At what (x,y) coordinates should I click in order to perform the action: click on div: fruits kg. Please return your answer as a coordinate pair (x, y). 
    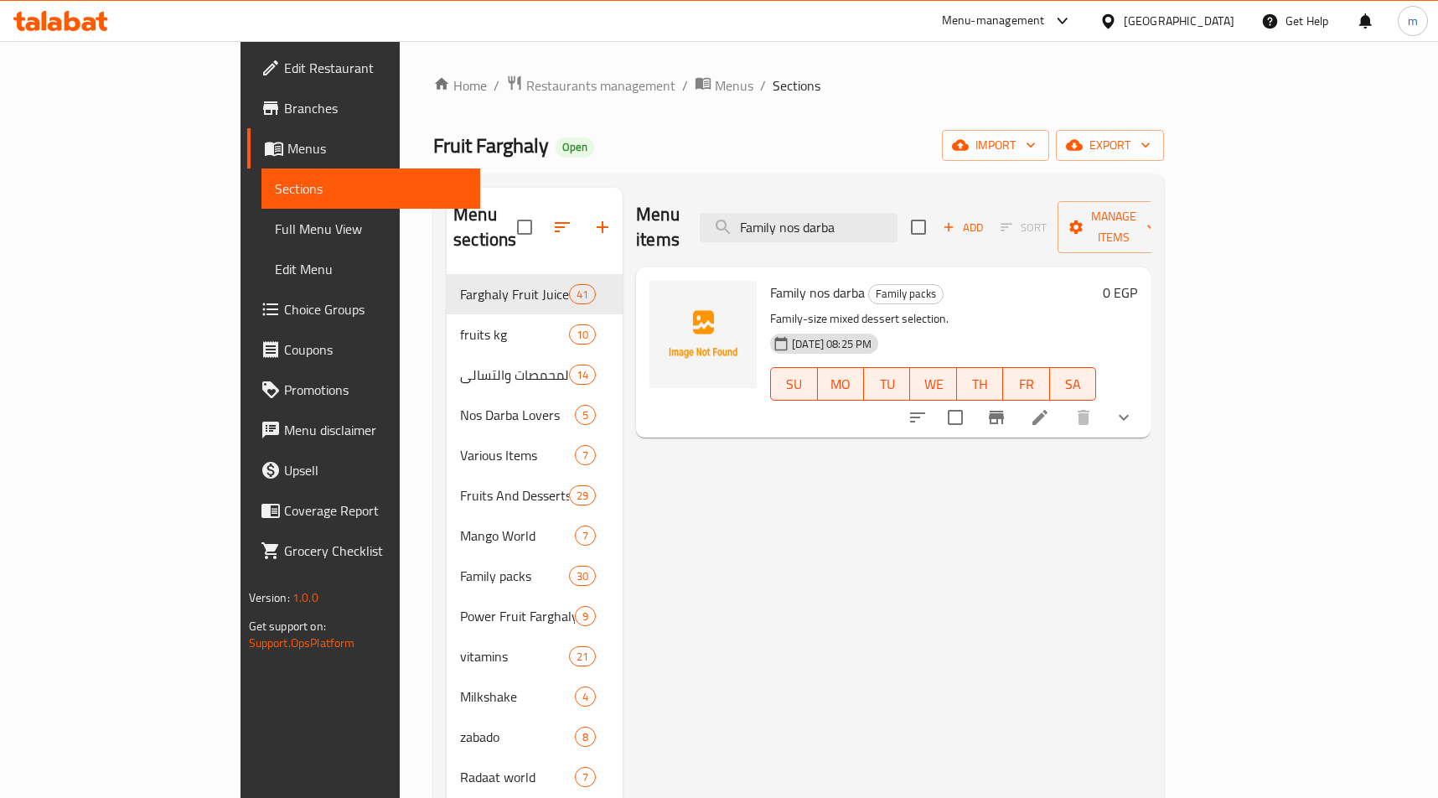
    Looking at the image, I should click on (514, 334).